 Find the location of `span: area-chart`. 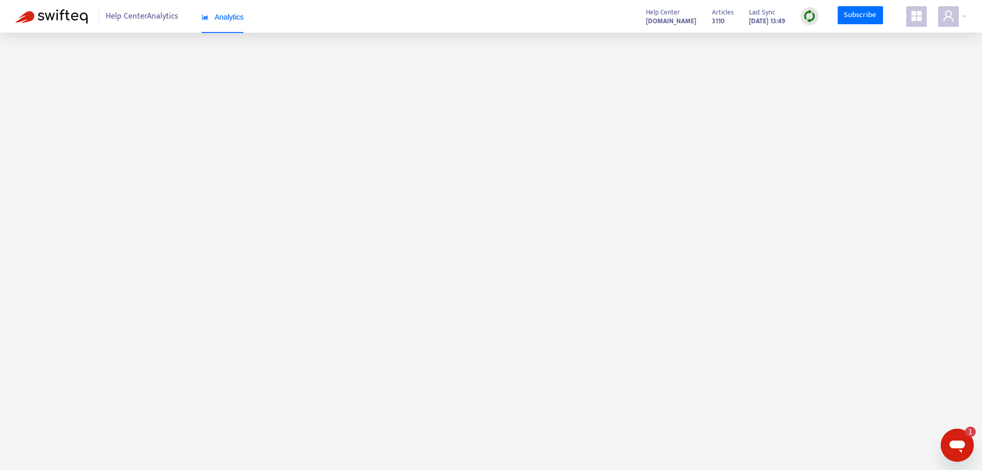

span: area-chart is located at coordinates (205, 17).